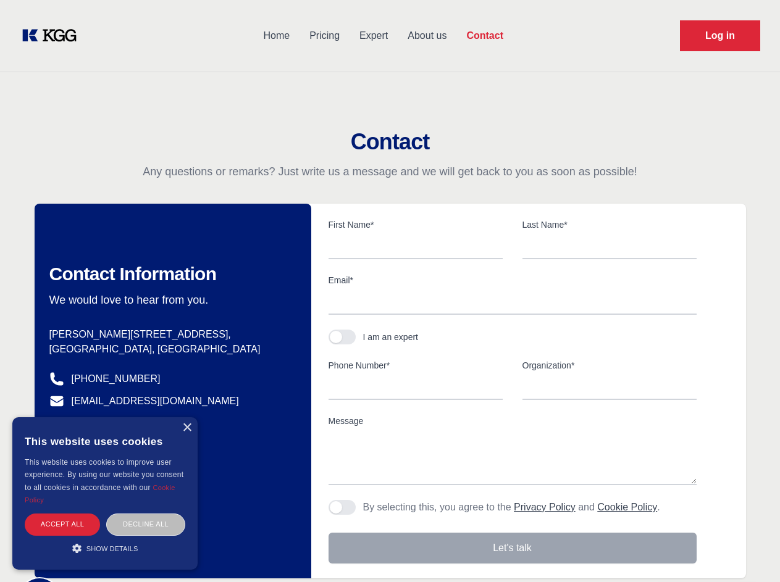 The width and height of the screenshot is (780, 582). I want to click on label: First Name*, so click(416, 225).